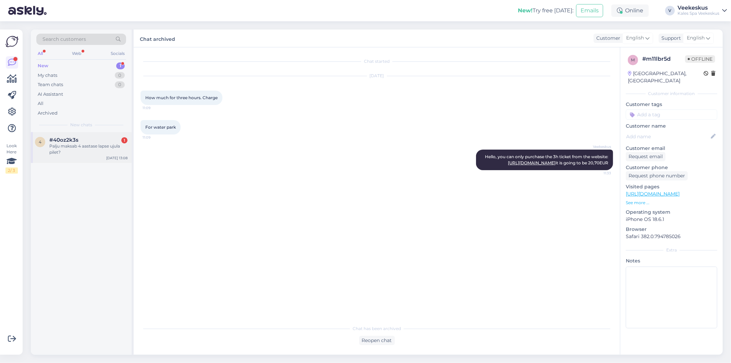 The height and width of the screenshot is (363, 731). Describe the element at coordinates (48, 113) in the screenshot. I see `div: Archived` at that location.